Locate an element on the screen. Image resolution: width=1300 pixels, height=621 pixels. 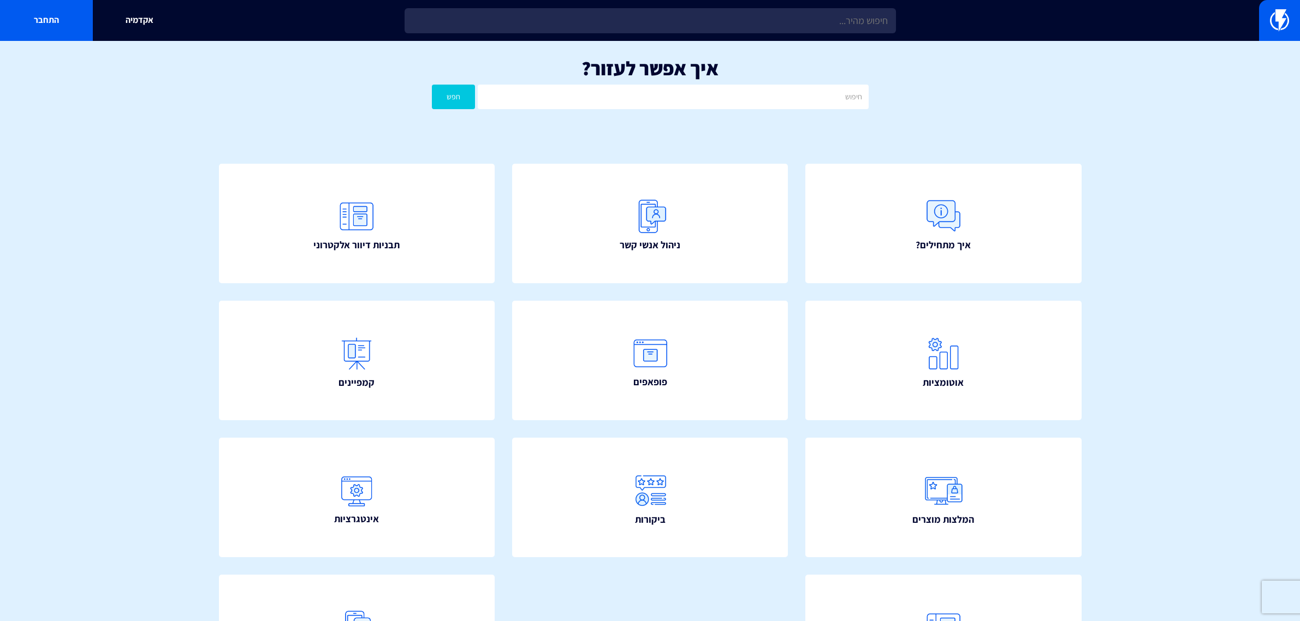
span: ניהול אנשי קשר is located at coordinates (650, 245).